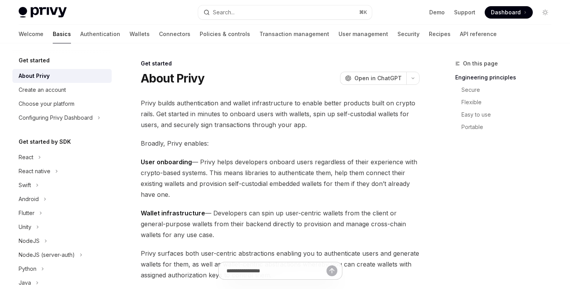 This screenshot has width=570, height=289. Describe the element at coordinates (140, 34) in the screenshot. I see `a: Wallets` at that location.